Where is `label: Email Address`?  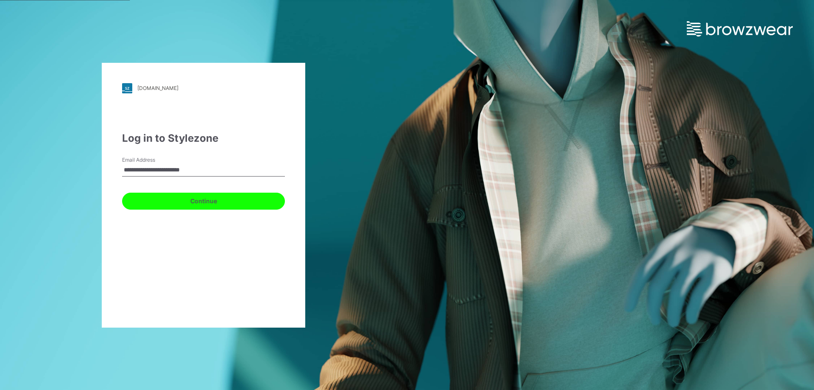
label: Email Address is located at coordinates (152, 160).